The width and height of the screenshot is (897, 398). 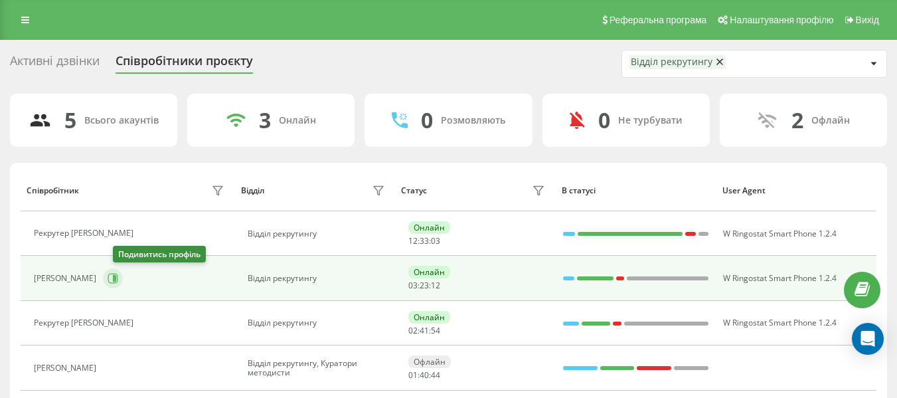 I want to click on div: 5, so click(x=70, y=120).